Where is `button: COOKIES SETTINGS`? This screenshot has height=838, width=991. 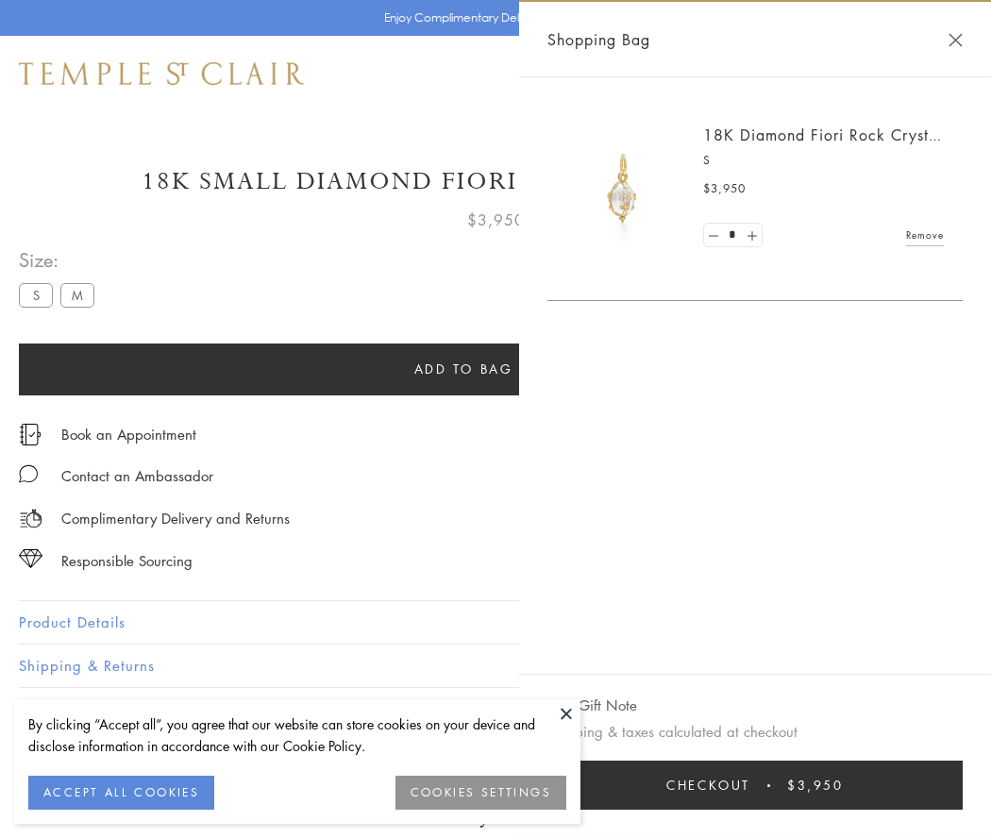 button: COOKIES SETTINGS is located at coordinates (481, 793).